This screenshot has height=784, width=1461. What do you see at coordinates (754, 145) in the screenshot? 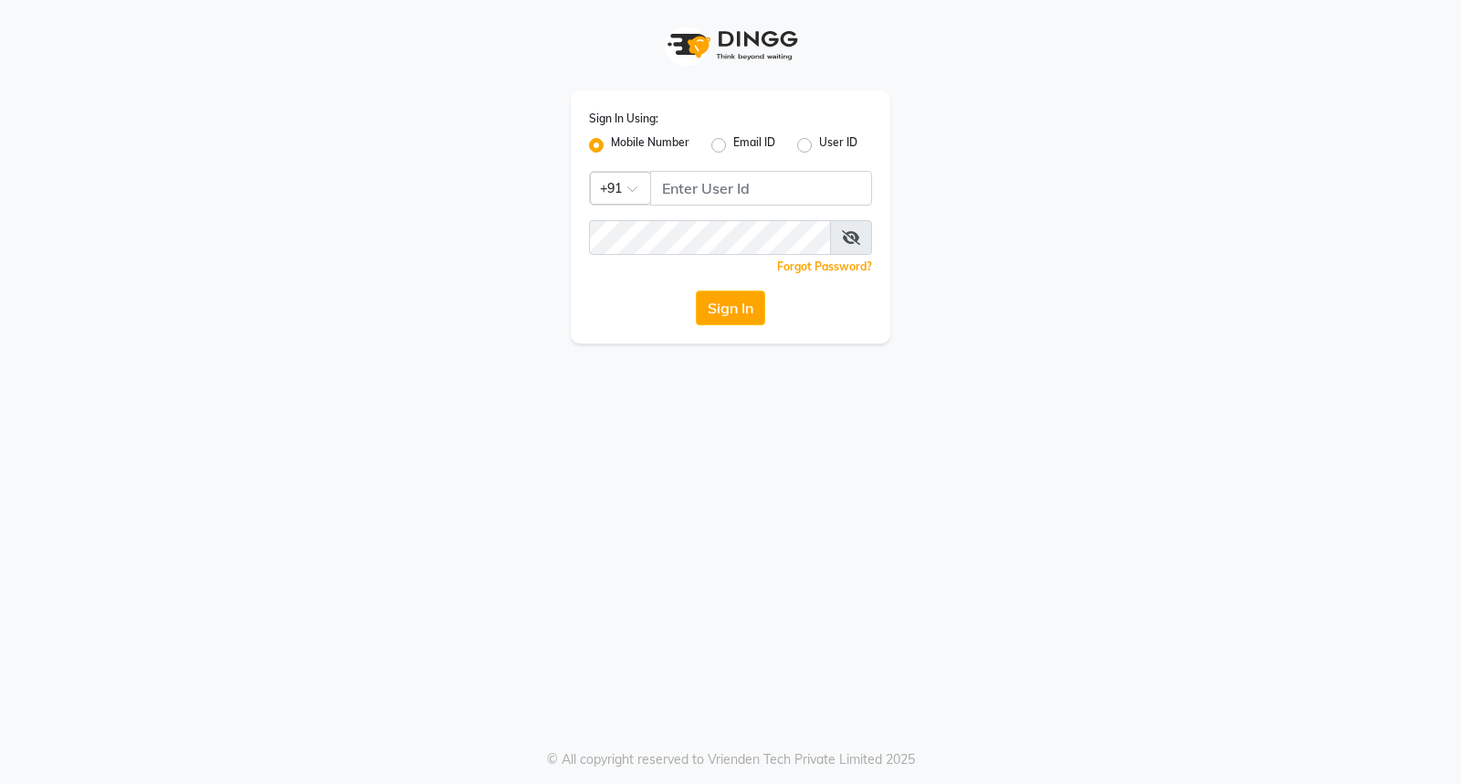
I see `label: Email ID` at bounding box center [754, 145].